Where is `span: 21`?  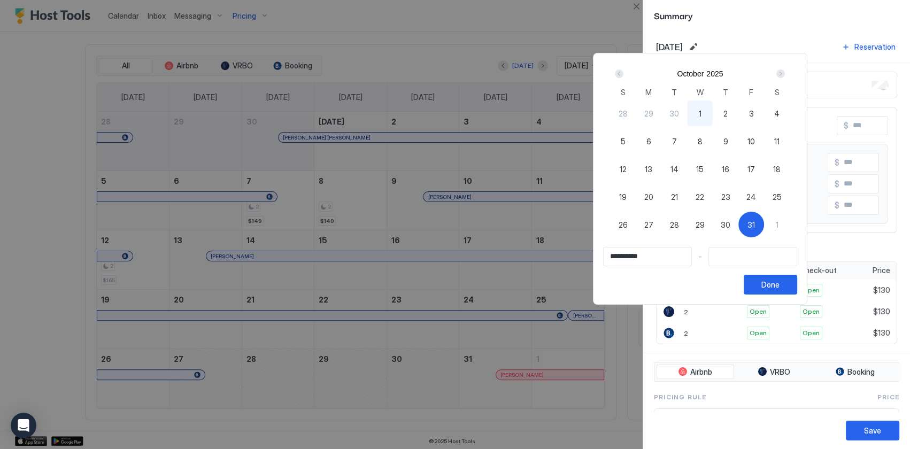 span: 21 is located at coordinates (675, 197).